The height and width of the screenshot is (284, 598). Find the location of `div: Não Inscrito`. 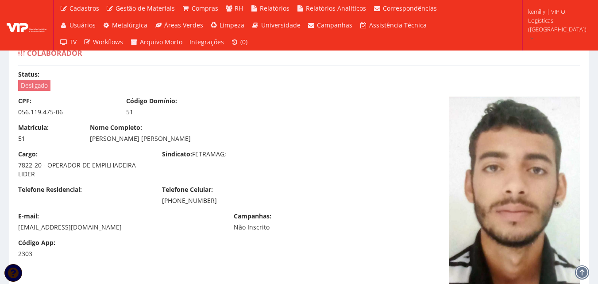

div: Não Inscrito is located at coordinates (281, 227).